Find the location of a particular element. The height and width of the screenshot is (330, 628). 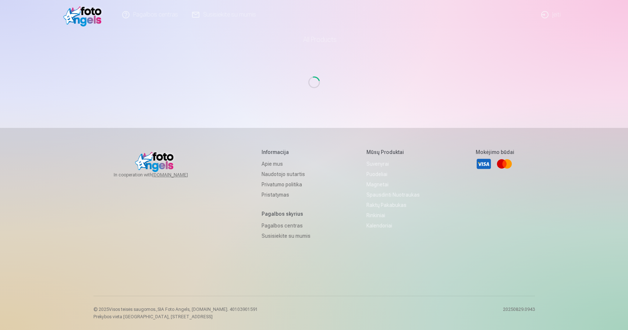

a: Visa is located at coordinates (483, 164).